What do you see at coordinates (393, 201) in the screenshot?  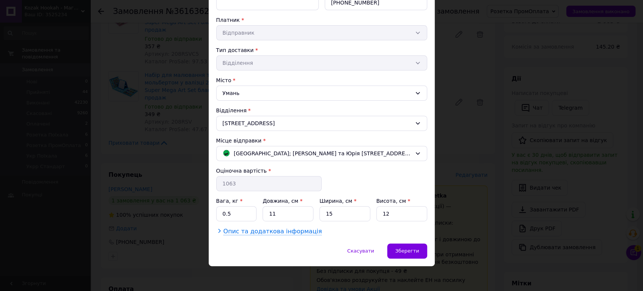 I see `label: Висота, см` at bounding box center [393, 201].